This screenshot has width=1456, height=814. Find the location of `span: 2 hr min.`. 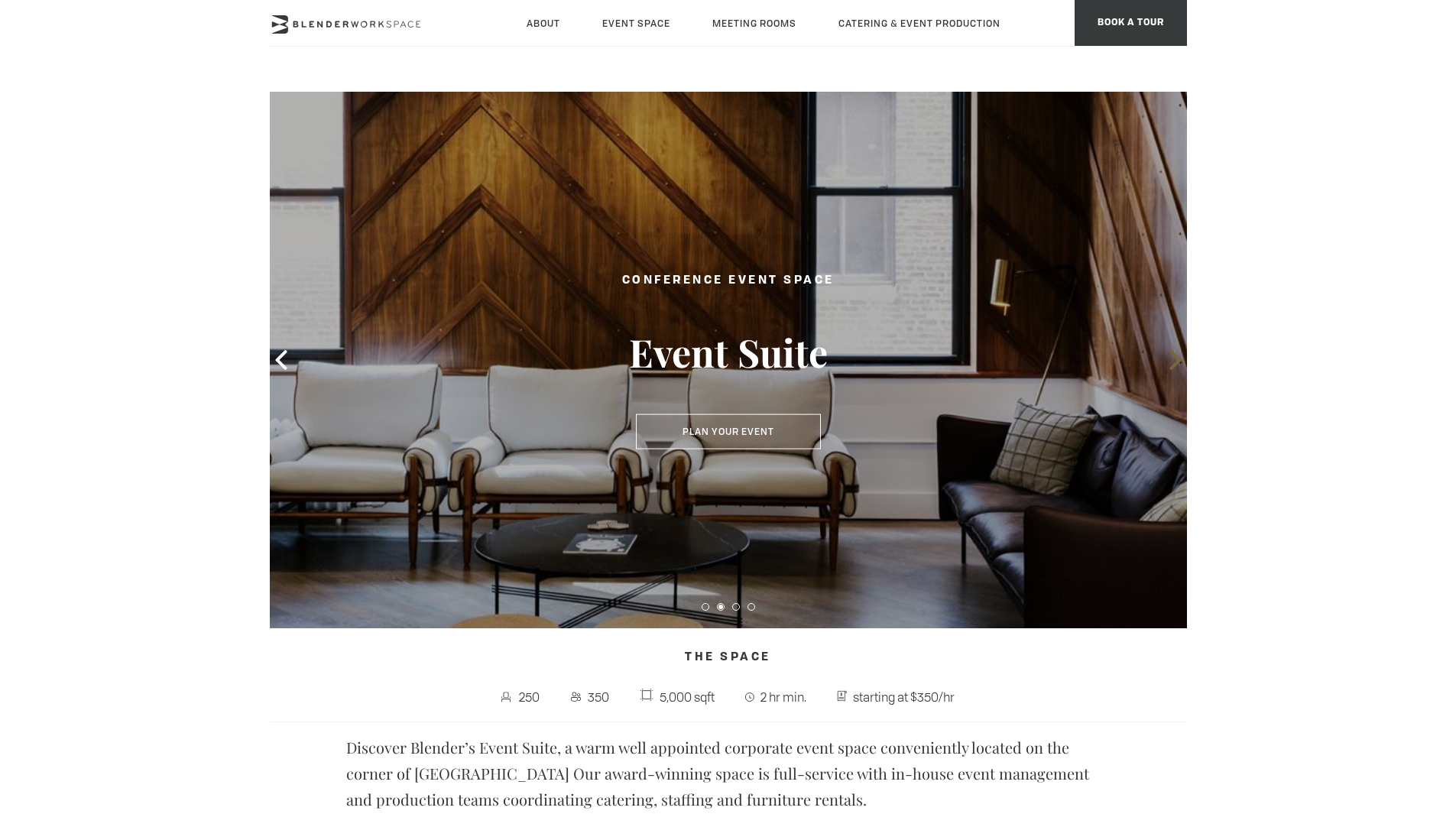

span: 2 hr min. is located at coordinates (783, 697).